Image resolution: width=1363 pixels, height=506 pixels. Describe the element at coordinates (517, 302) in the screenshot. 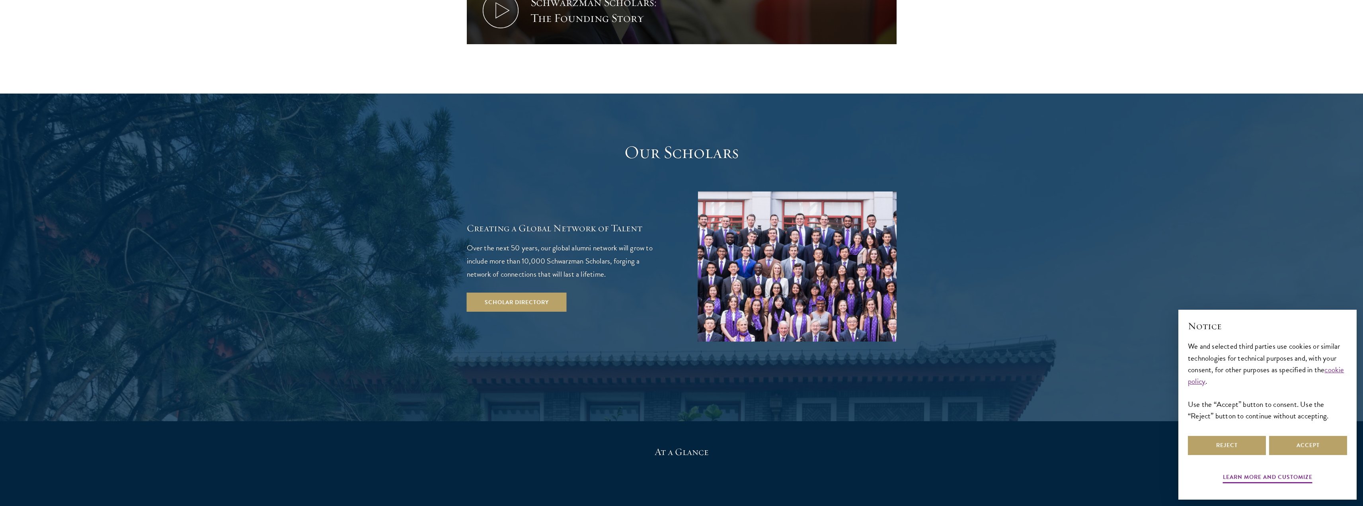

I see `a: Scholar Directory` at that location.